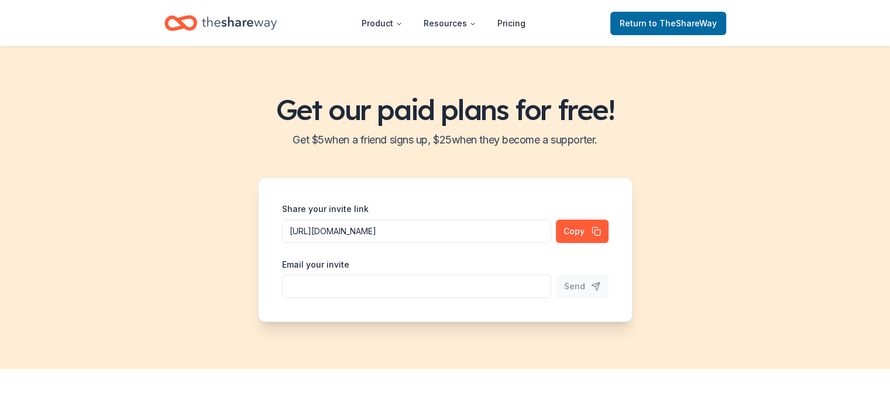  Describe the element at coordinates (445, 140) in the screenshot. I see `h2: Get $ 5 when a friend signs up, $ 25 when they become a supporter.` at that location.